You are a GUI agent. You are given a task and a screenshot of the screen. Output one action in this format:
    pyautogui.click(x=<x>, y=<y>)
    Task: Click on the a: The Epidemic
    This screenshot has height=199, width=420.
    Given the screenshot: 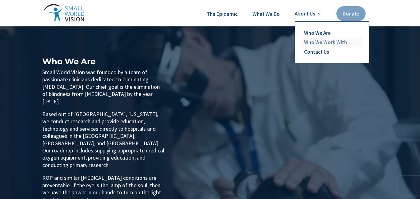 What is the action you would take?
    pyautogui.click(x=222, y=14)
    